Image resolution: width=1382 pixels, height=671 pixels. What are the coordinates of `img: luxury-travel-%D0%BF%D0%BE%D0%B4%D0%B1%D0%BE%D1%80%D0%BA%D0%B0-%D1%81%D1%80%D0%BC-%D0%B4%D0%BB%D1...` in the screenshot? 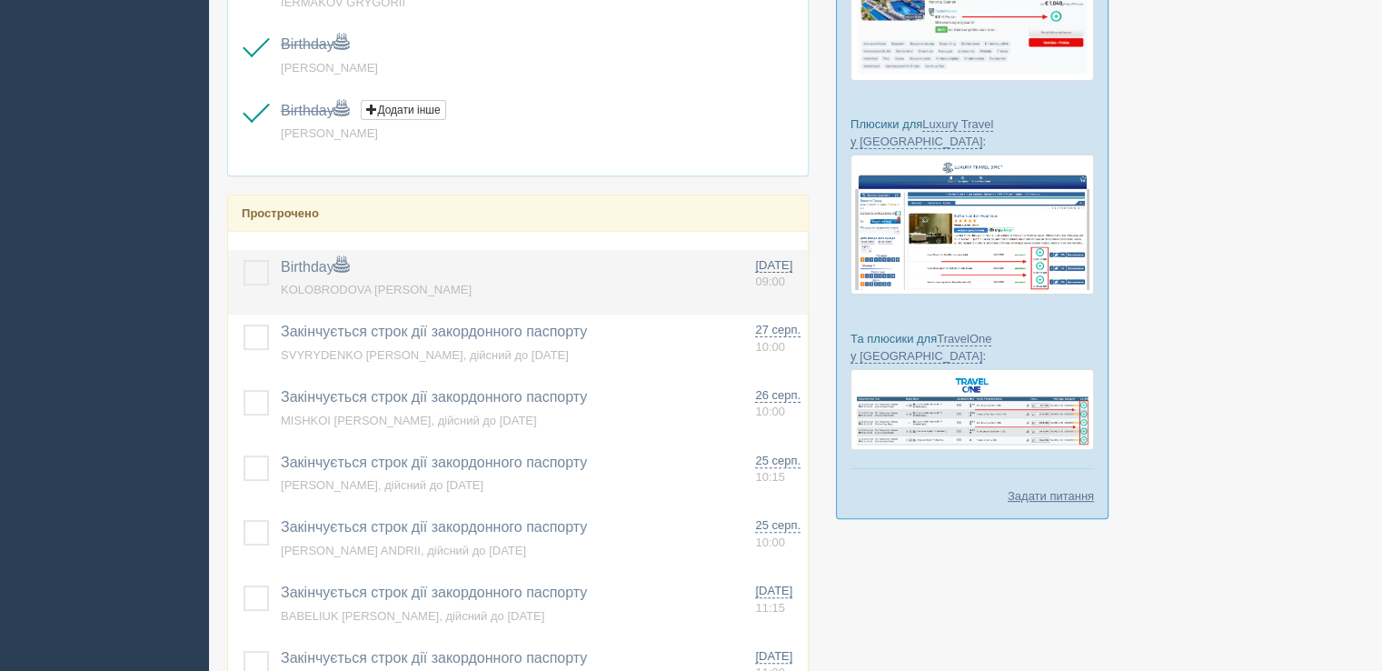 It's located at (972, 224).